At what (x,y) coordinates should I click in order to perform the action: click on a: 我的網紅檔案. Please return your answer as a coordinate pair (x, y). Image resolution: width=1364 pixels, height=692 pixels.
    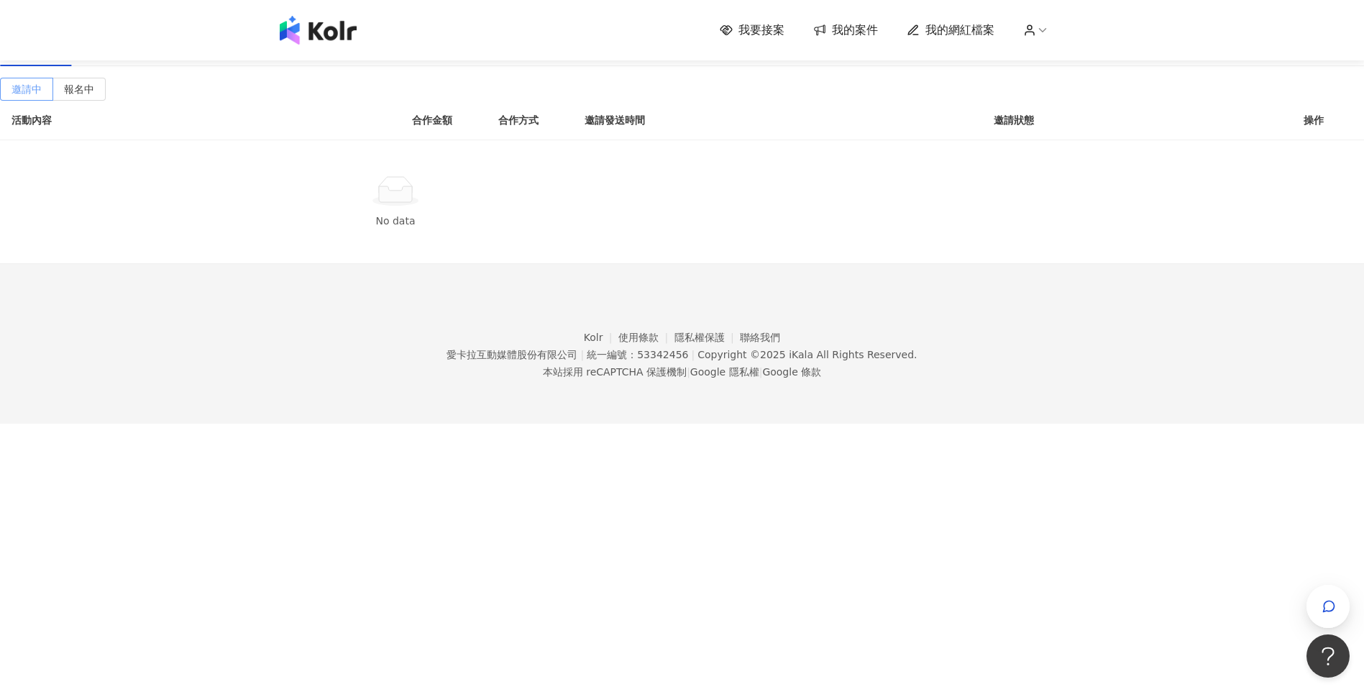
    Looking at the image, I should click on (950, 30).